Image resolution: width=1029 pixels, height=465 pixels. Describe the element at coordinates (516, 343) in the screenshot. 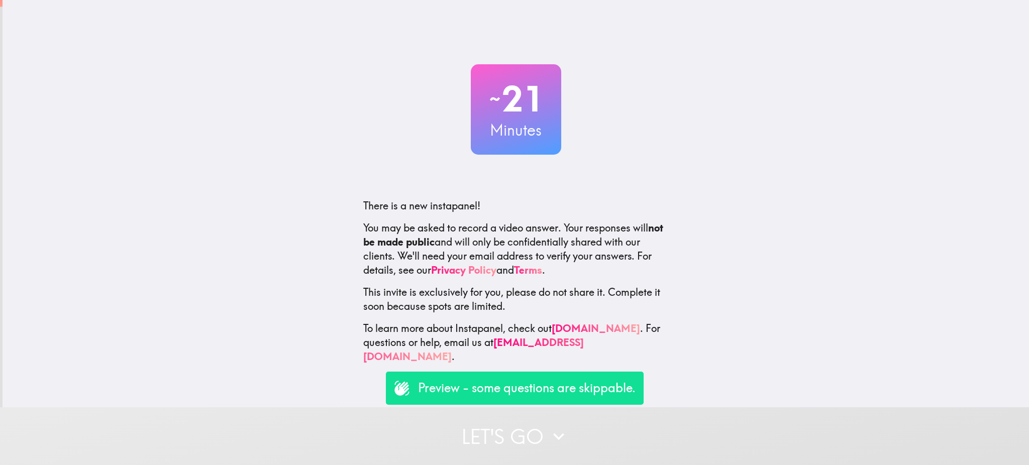

I see `p: To learn more about Instapanel, check out . For questions or help, email us at .` at that location.